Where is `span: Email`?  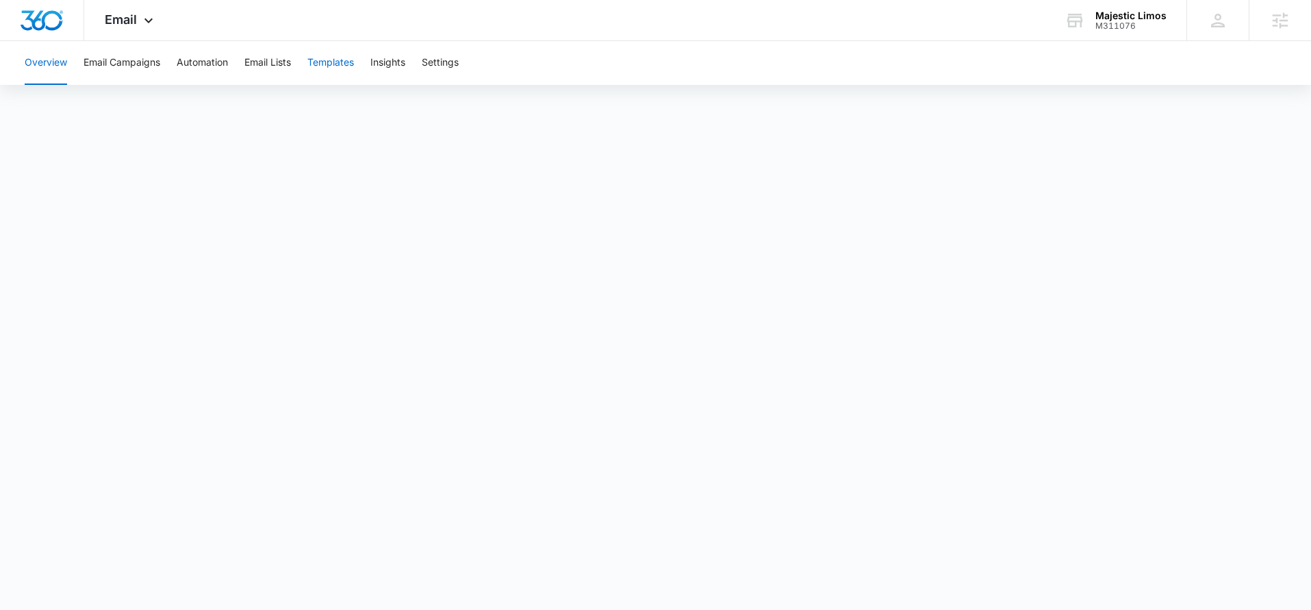
span: Email is located at coordinates (120, 19).